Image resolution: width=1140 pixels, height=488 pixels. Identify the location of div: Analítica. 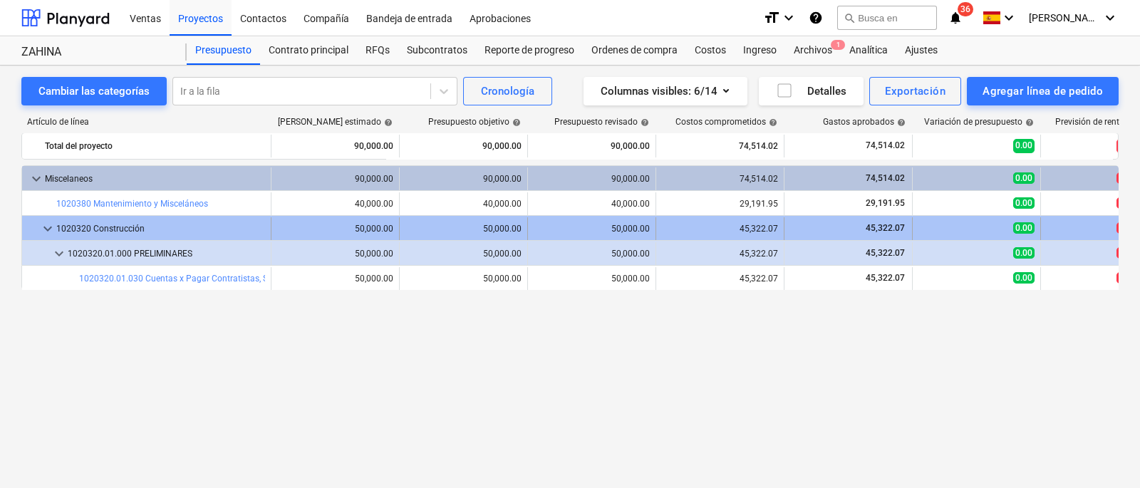
(869, 51).